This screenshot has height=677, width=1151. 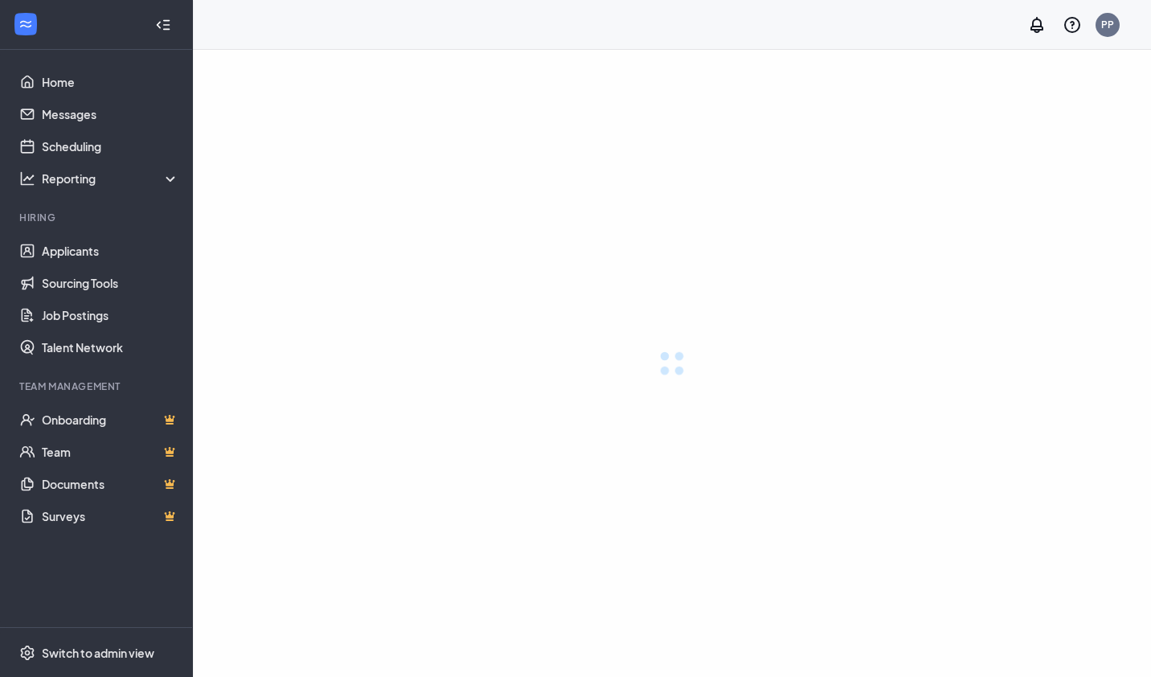 I want to click on svg: QuestionInfo, so click(x=1072, y=25).